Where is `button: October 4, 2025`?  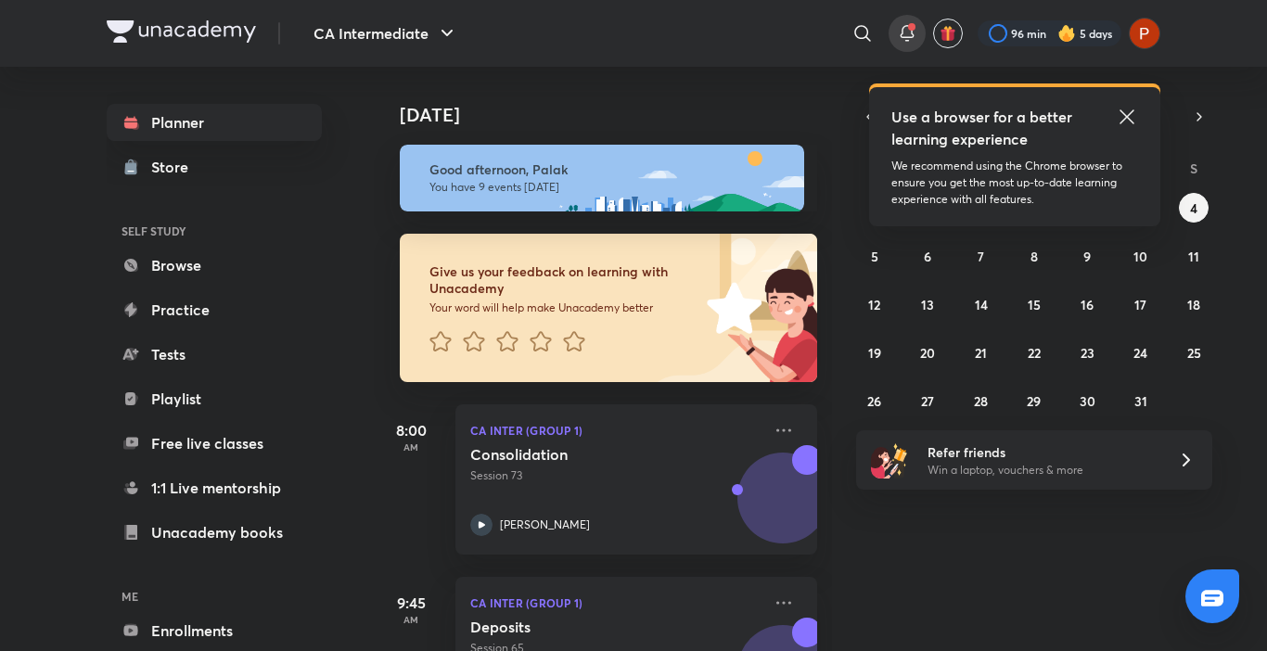
button: October 4, 2025 is located at coordinates (1194, 208).